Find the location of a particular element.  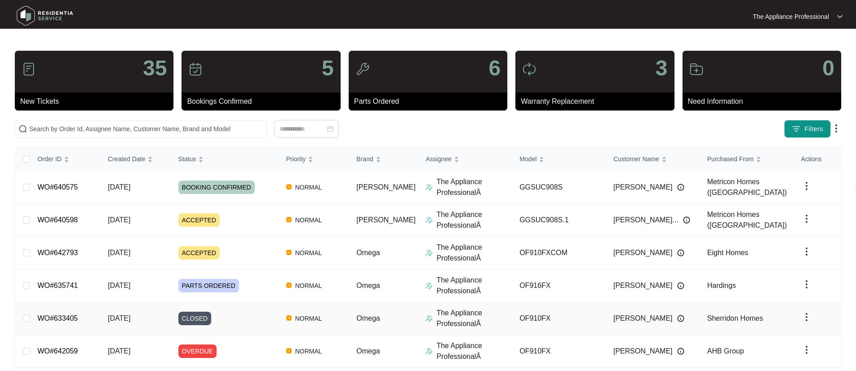

span: AHB Group is located at coordinates (726, 351).